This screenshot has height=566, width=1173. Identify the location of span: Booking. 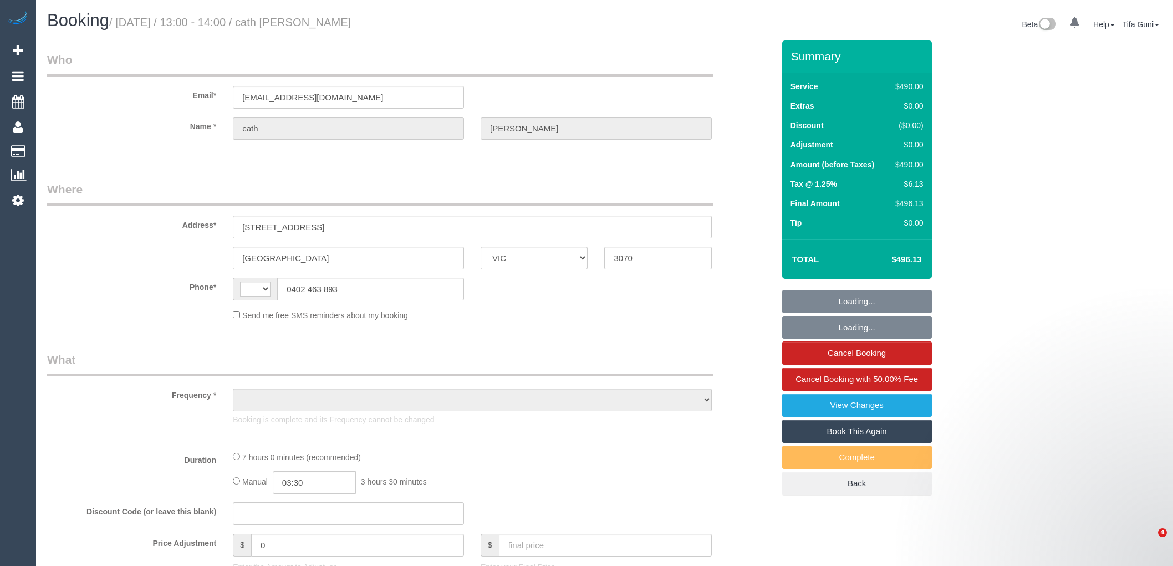
(78, 20).